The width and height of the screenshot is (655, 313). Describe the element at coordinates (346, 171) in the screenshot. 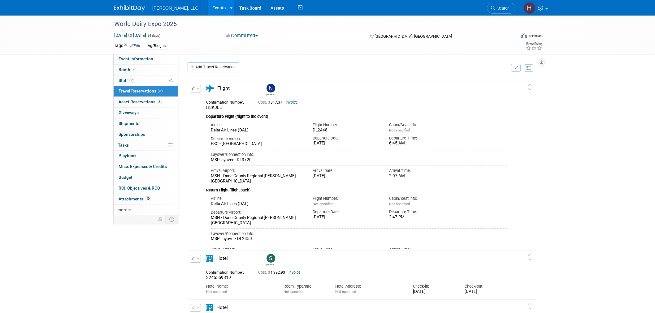

I see `div: Arrival Date:` at that location.